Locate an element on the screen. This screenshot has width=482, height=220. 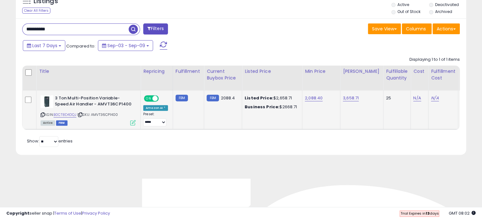
span: FBM is located at coordinates (62, 123).